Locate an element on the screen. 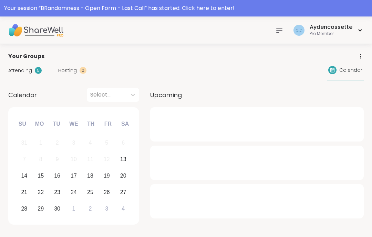  div: Not available Sunday, September 7th, 2025 is located at coordinates (24, 160).